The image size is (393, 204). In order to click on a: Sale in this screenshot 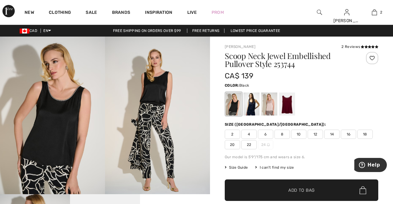, I will do `click(91, 13)`.